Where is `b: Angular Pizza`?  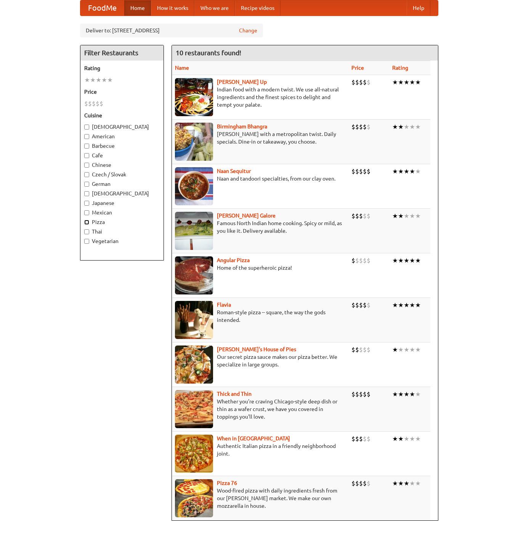 b: Angular Pizza is located at coordinates (233, 260).